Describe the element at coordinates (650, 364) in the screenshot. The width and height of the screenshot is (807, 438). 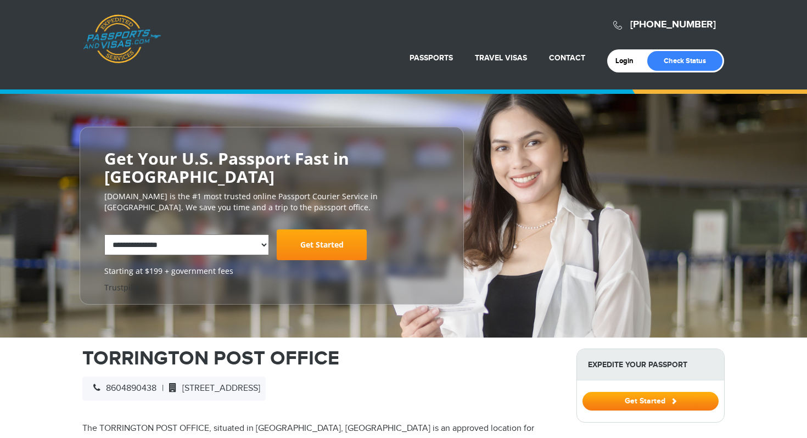
I see `strong: Expedite Your Passport` at that location.